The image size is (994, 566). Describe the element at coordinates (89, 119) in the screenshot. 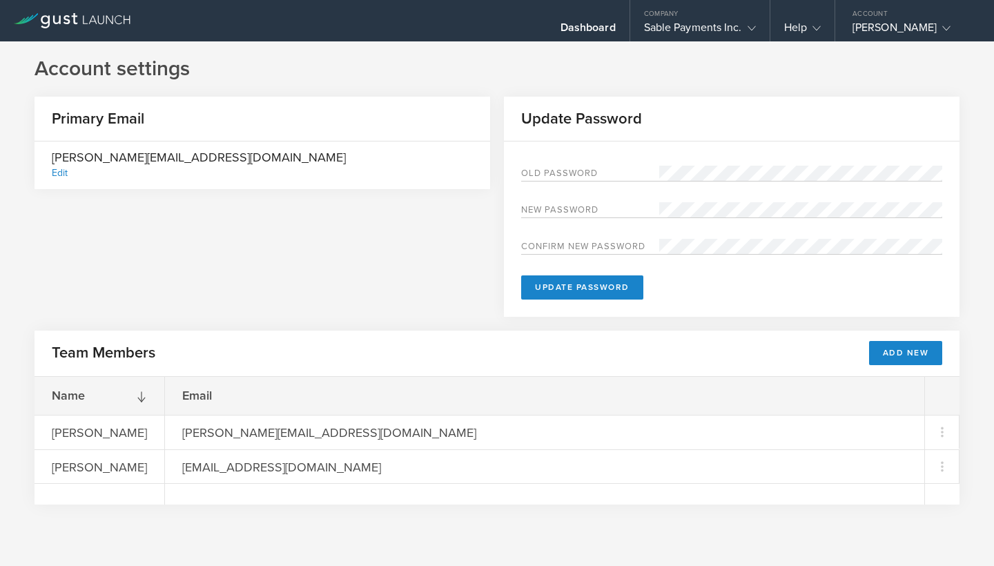

I see `h2: Primary Email` at that location.